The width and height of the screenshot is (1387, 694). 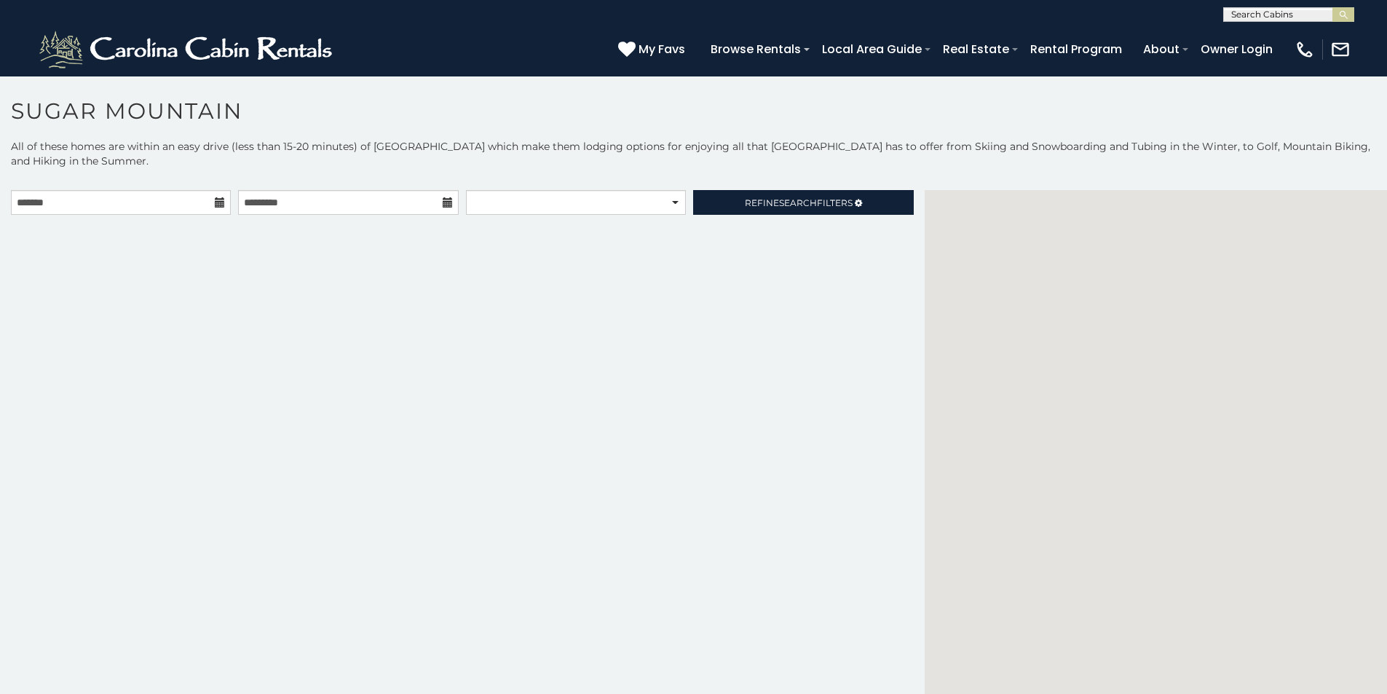 I want to click on a: Owner Login, so click(x=1236, y=49).